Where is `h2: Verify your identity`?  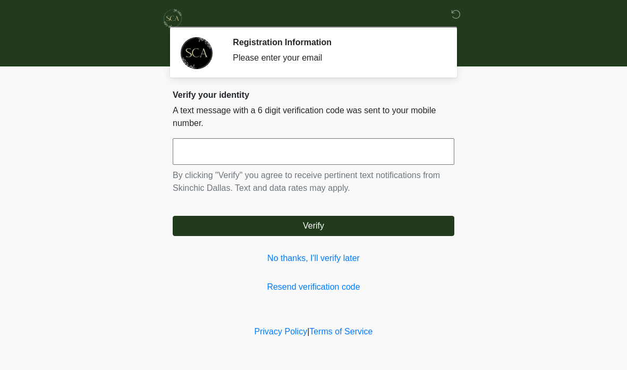 h2: Verify your identity is located at coordinates (314, 95).